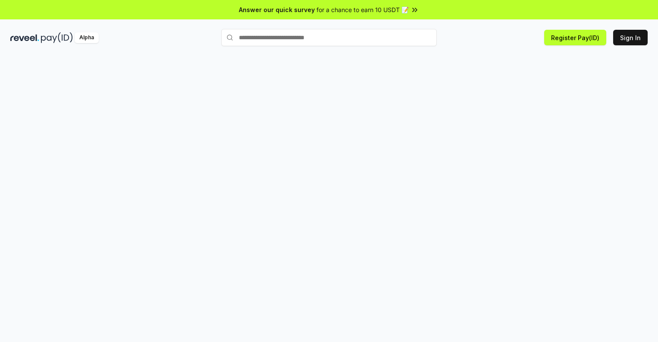 The image size is (658, 342). What do you see at coordinates (363, 9) in the screenshot?
I see `span: for a chance to earn 10 USDT 📝` at bounding box center [363, 9].